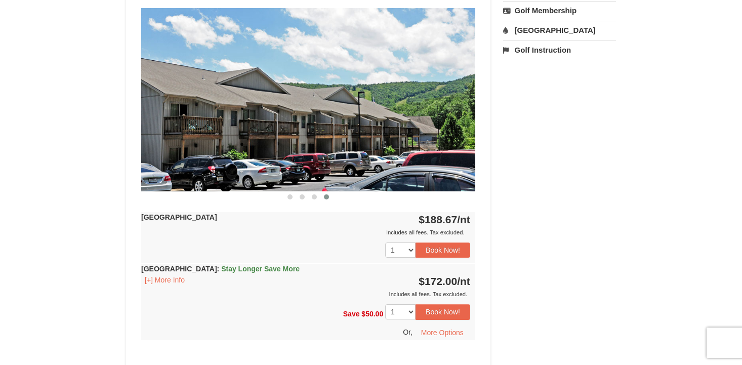  I want to click on button: [+] More Info, so click(165, 280).